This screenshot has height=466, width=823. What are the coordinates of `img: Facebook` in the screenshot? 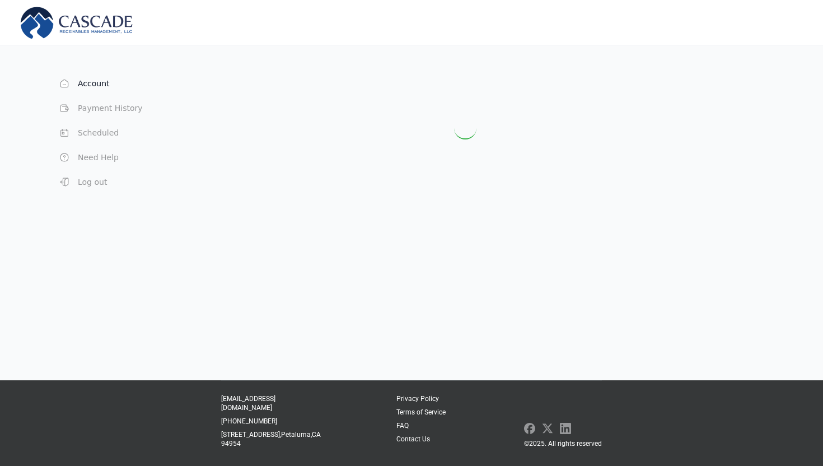 It's located at (530, 428).